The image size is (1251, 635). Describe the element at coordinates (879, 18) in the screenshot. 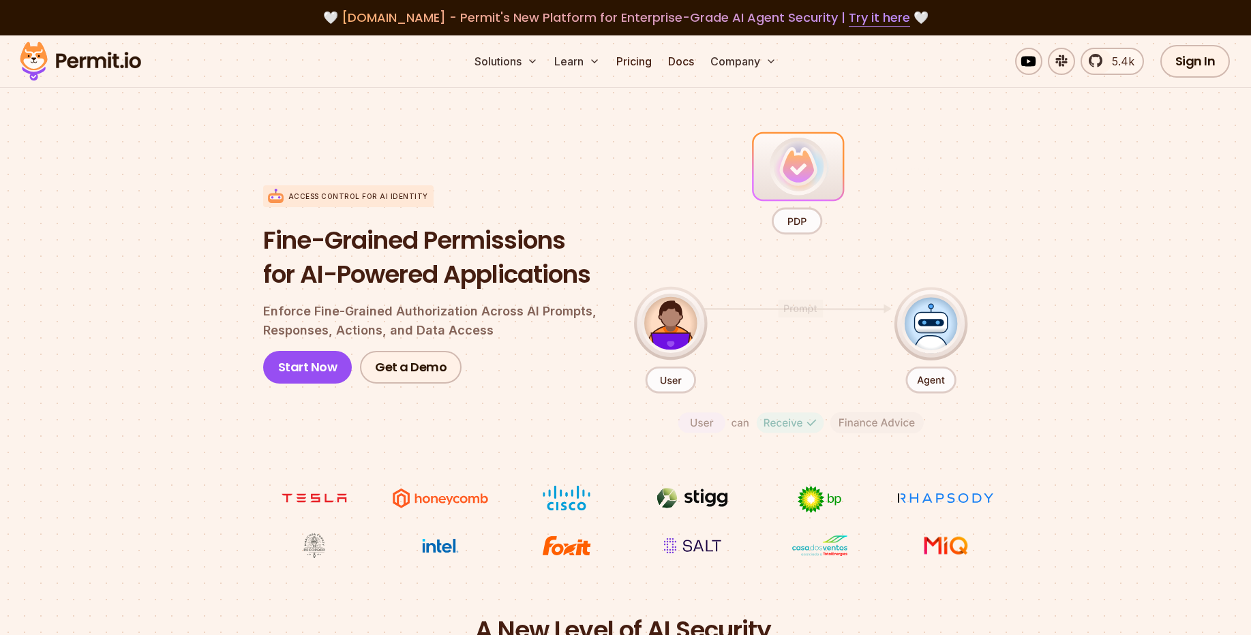

I see `a: Try it here` at that location.